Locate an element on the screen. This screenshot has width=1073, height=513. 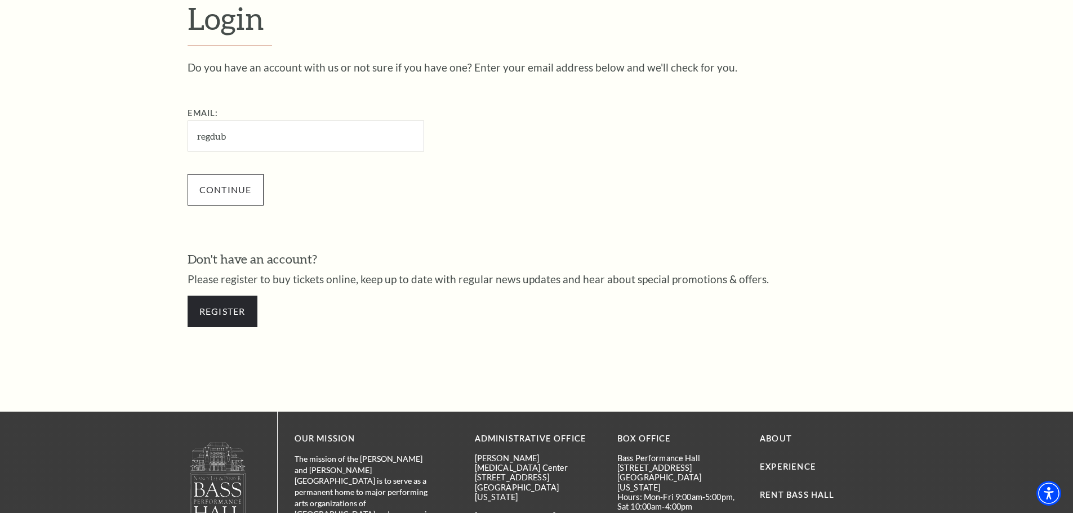
a: Experience is located at coordinates (788, 466).